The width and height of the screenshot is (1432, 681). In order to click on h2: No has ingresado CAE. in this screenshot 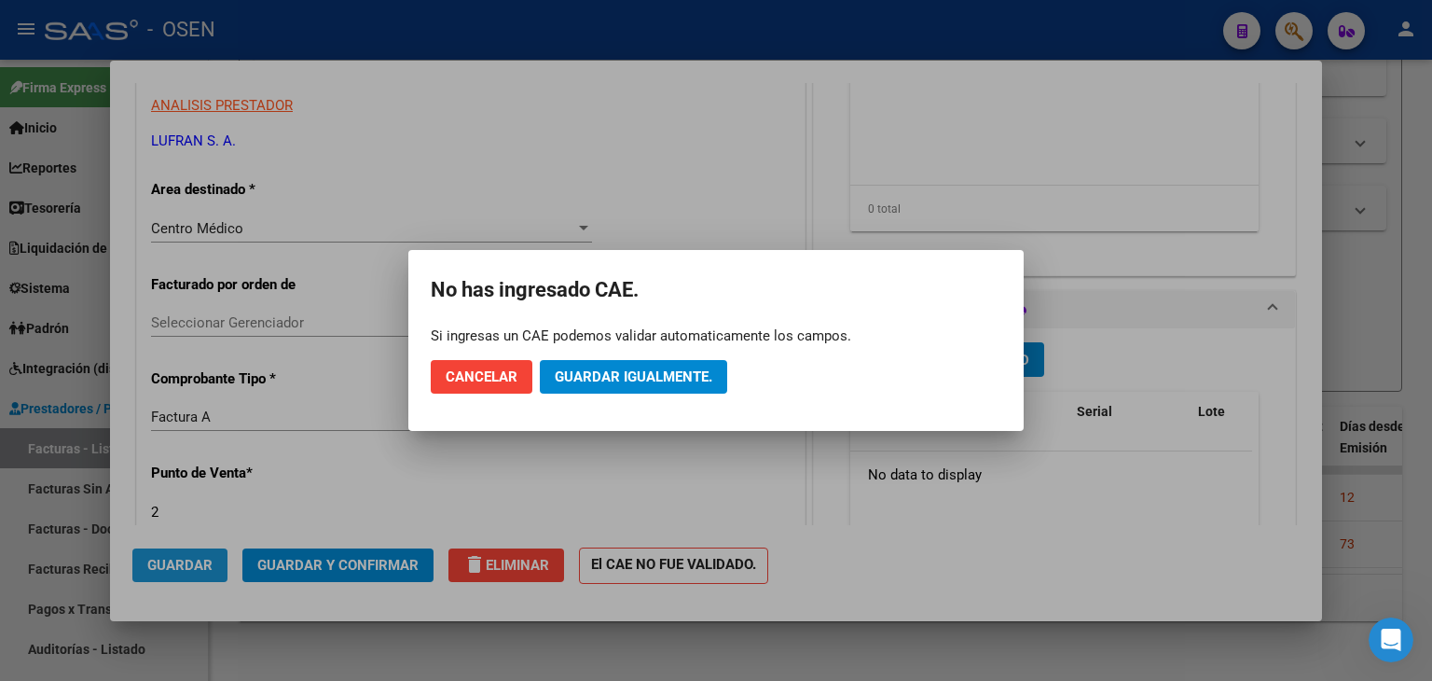, I will do `click(716, 290)`.